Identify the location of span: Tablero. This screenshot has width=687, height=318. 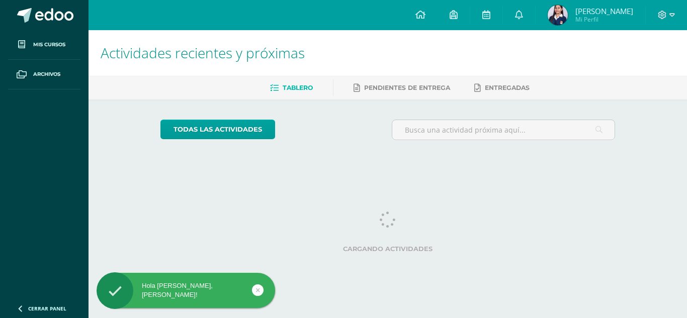
(298, 87).